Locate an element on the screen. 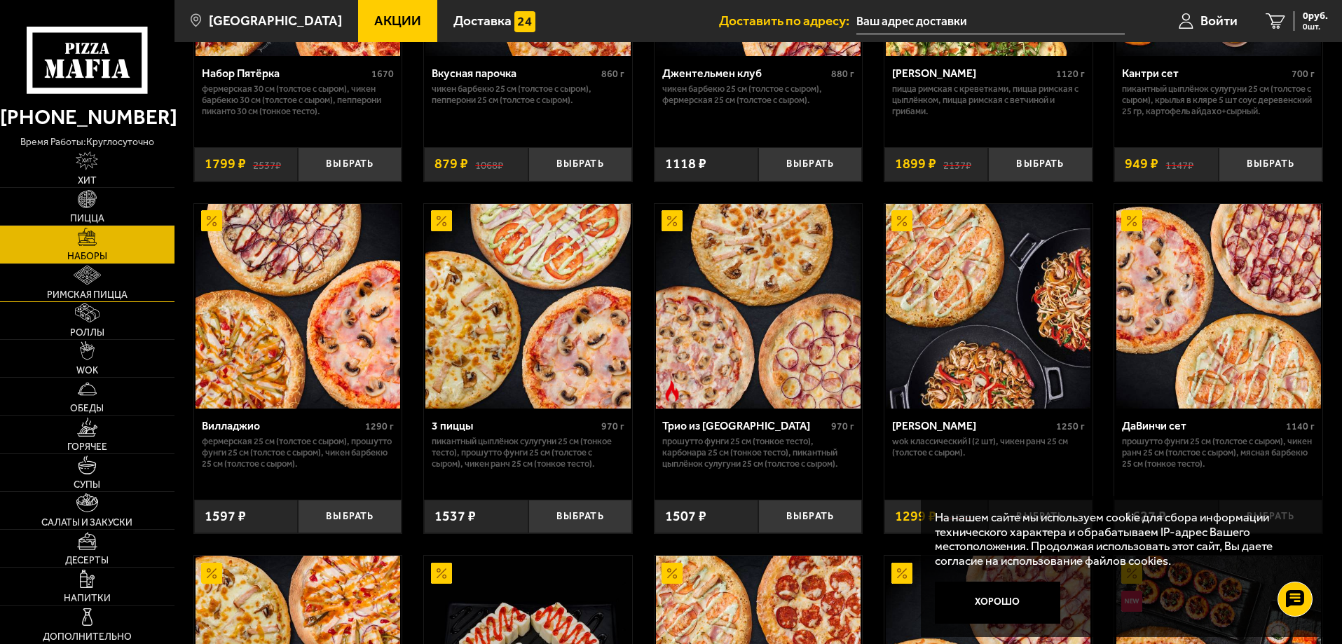 The width and height of the screenshot is (1342, 644). span: 1250 г is located at coordinates (1070, 426).